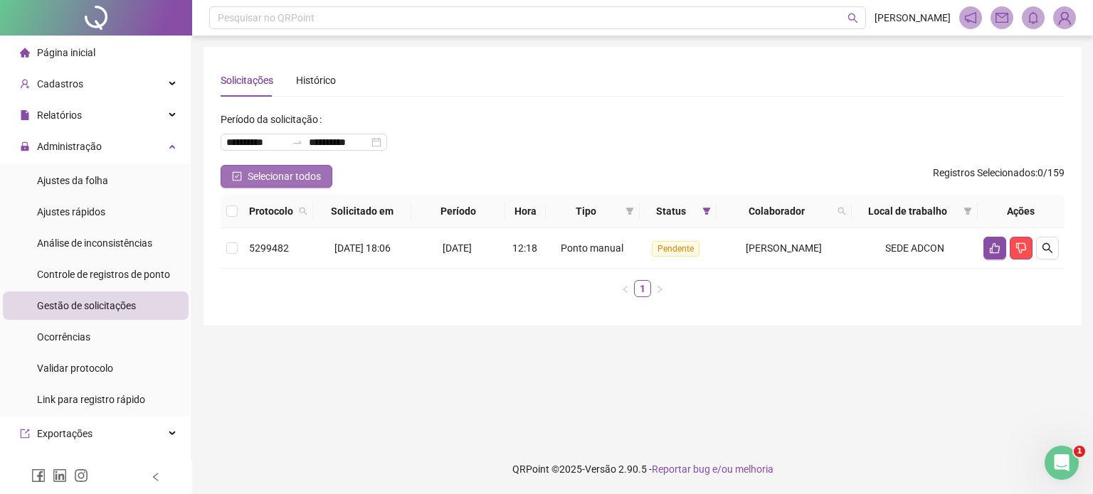  I want to click on span: Gestão de solicitações, so click(86, 306).